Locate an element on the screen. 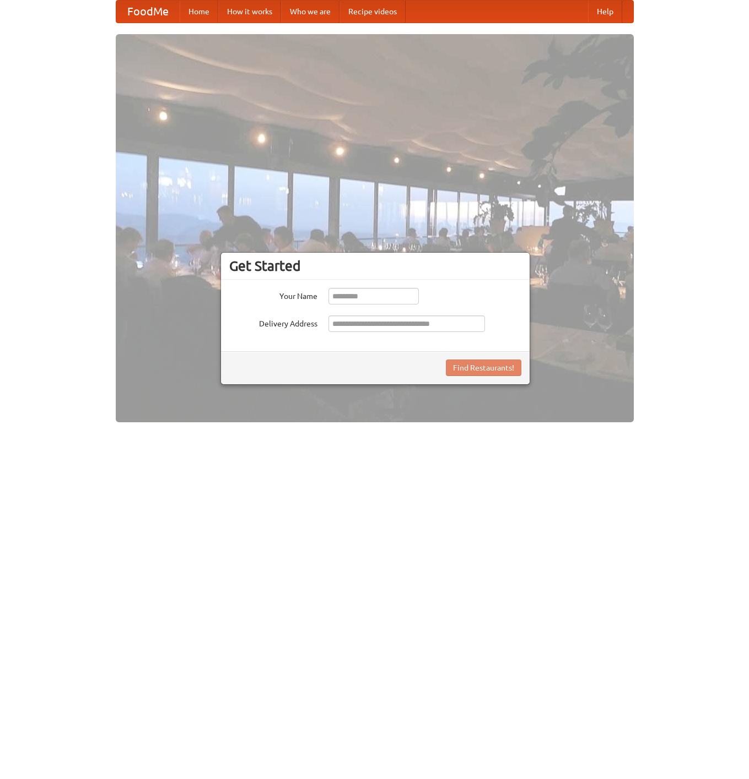  a: FoodMe is located at coordinates (148, 12).